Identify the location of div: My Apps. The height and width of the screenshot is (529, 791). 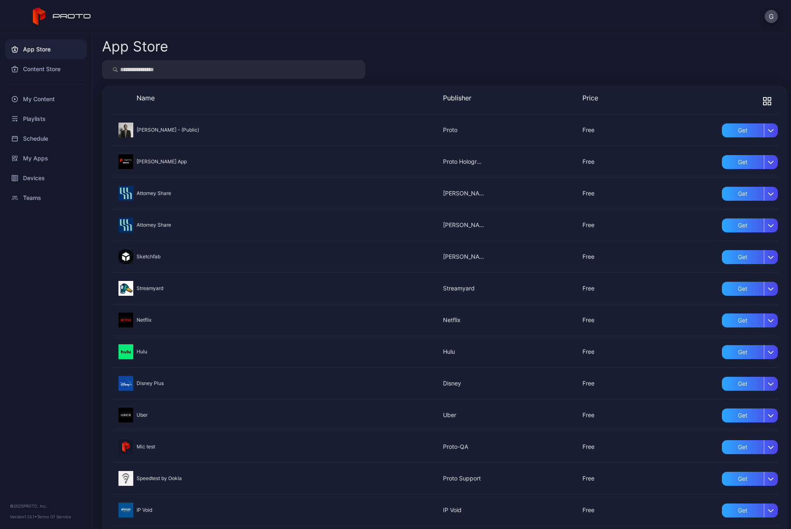
(46, 158).